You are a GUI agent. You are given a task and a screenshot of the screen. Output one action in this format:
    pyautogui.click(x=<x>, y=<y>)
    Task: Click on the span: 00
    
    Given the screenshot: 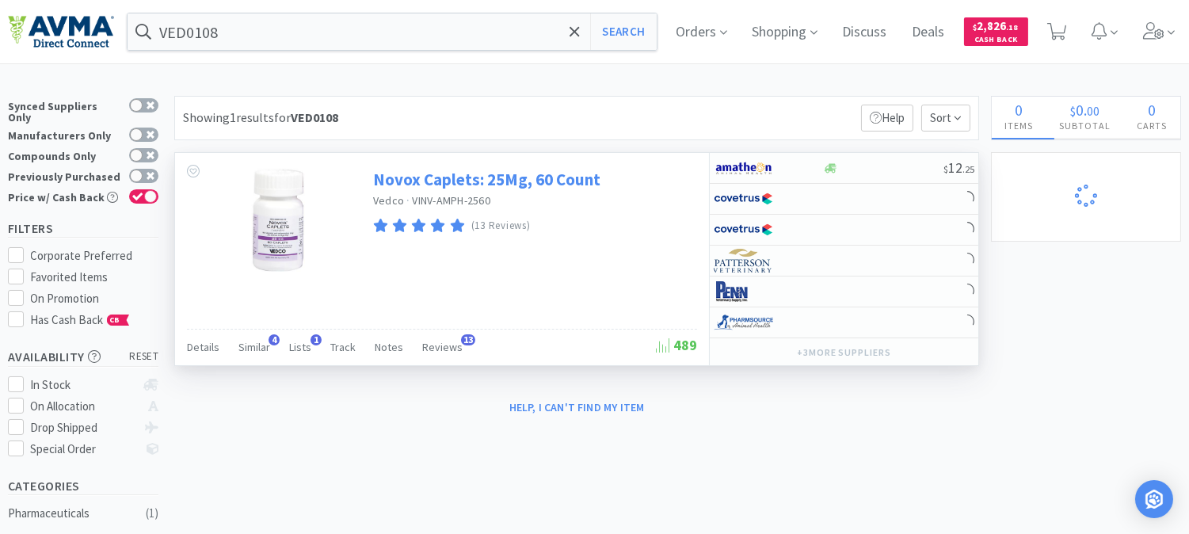 What is the action you would take?
    pyautogui.click(x=1093, y=111)
    